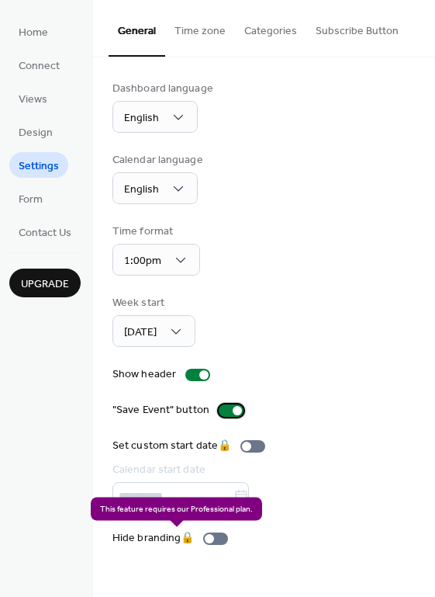 The width and height of the screenshot is (435, 597). What do you see at coordinates (39, 164) in the screenshot?
I see `a: Settings` at bounding box center [39, 164].